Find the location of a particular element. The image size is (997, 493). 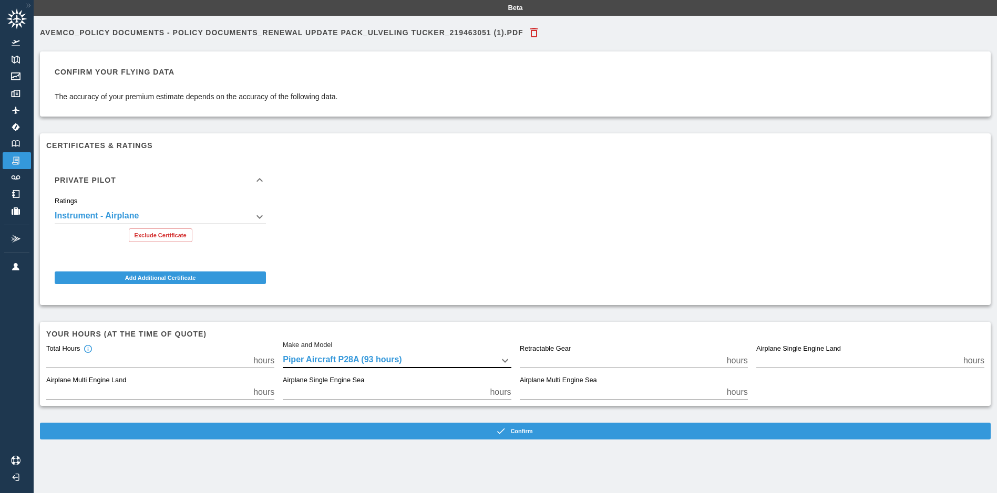

label: Retractable Gear is located at coordinates (545, 349).